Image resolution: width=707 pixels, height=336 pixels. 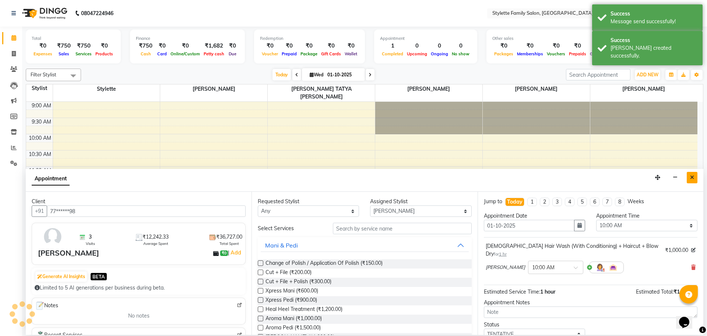 What do you see at coordinates (417, 54) in the screenshot?
I see `span: Upcoming` at bounding box center [417, 54].